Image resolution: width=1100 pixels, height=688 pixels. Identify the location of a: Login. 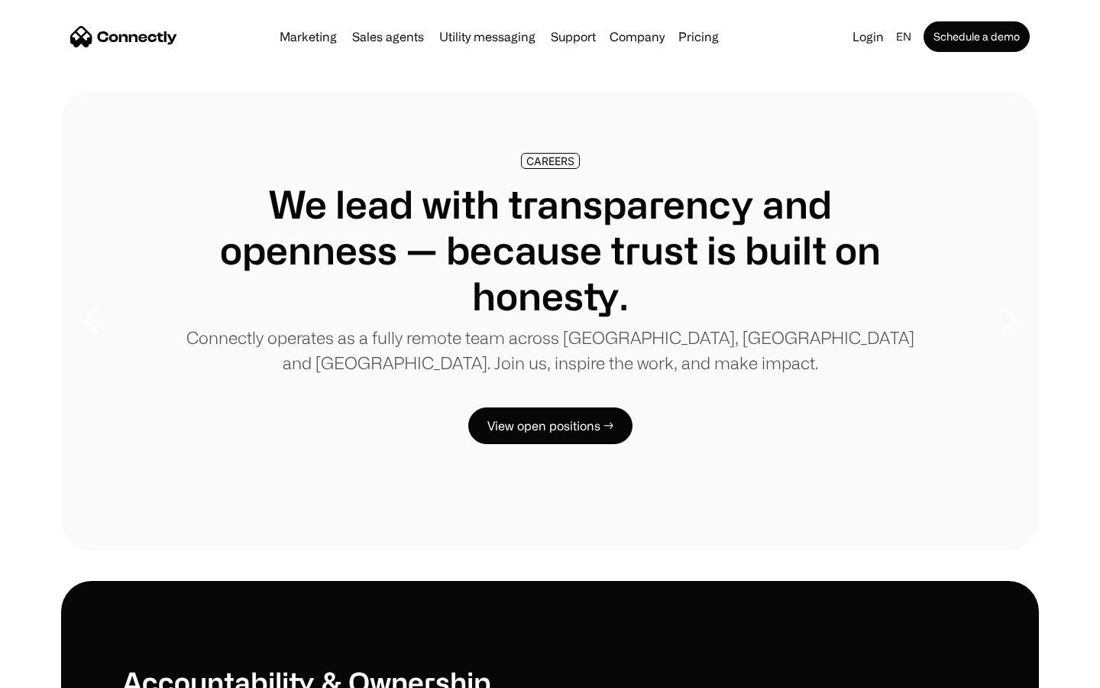
(868, 37).